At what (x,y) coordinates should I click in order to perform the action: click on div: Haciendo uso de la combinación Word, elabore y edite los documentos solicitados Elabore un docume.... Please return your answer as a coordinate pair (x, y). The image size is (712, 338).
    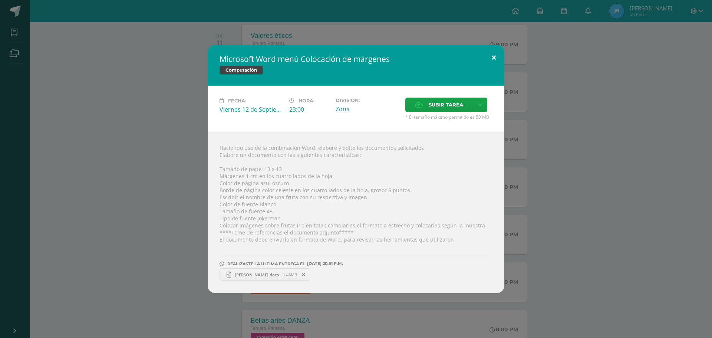
    Looking at the image, I should click on (356, 213).